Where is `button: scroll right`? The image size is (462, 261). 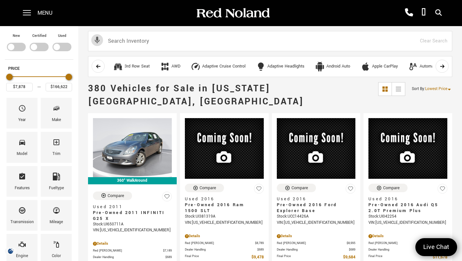 button: scroll right is located at coordinates (443, 66).